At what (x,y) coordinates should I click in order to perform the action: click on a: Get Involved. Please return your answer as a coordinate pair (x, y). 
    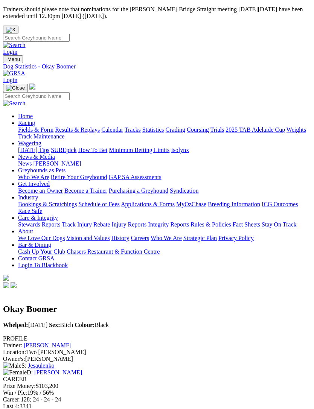
    Looking at the image, I should click on (34, 184).